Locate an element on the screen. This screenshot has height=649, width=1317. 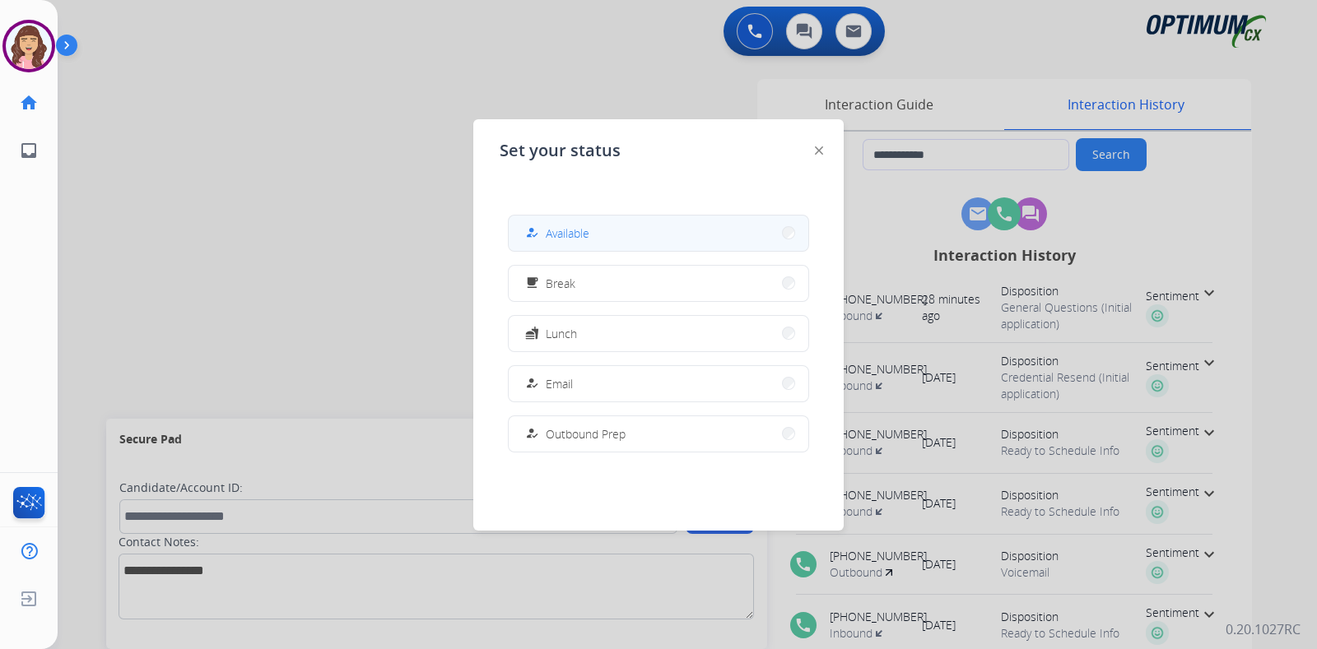
span: Break is located at coordinates (561, 283).